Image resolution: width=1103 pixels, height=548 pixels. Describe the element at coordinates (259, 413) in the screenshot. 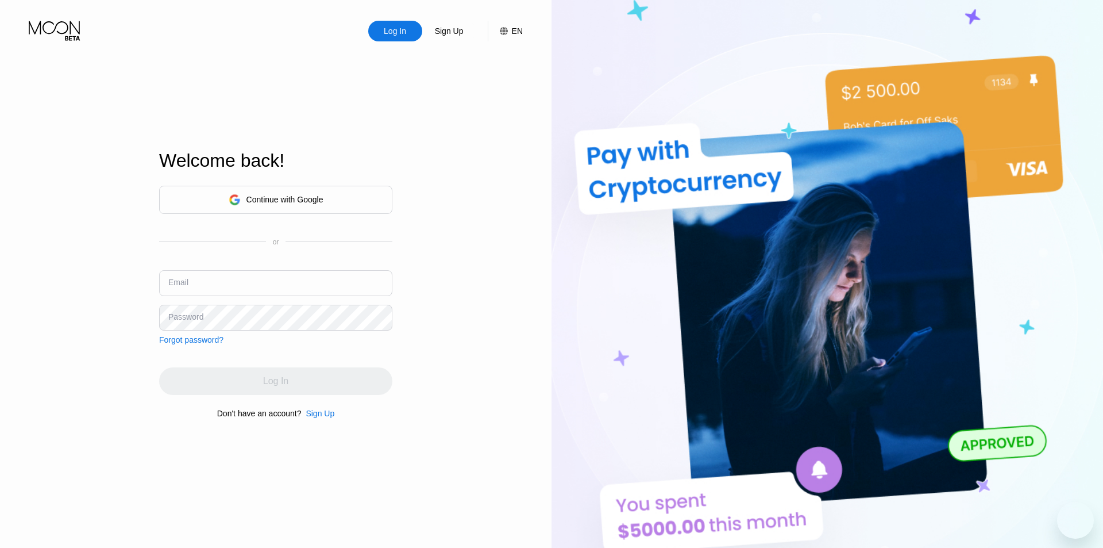

I see `div: Don't have an account?` at that location.